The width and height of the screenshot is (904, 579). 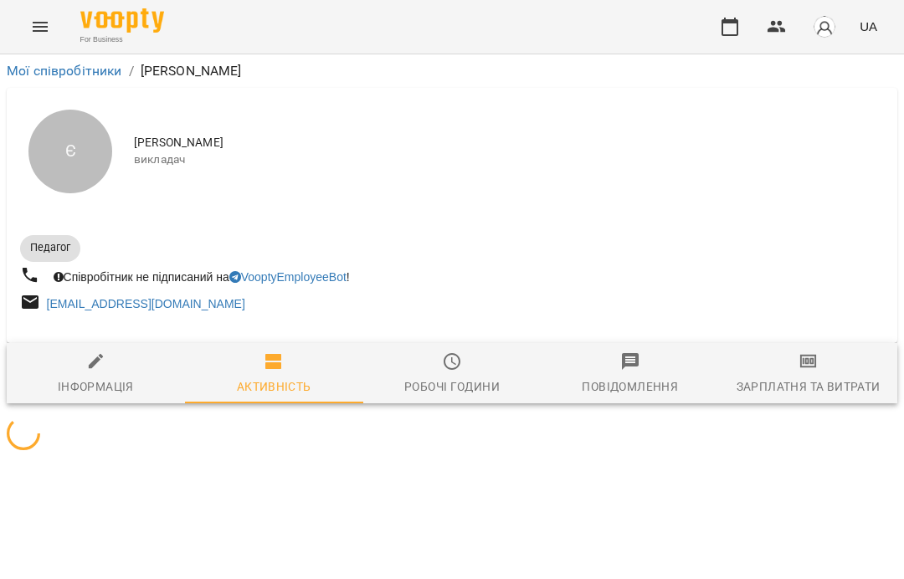 What do you see at coordinates (824, 27) in the screenshot?
I see `img: avatar_s.png` at bounding box center [824, 27].